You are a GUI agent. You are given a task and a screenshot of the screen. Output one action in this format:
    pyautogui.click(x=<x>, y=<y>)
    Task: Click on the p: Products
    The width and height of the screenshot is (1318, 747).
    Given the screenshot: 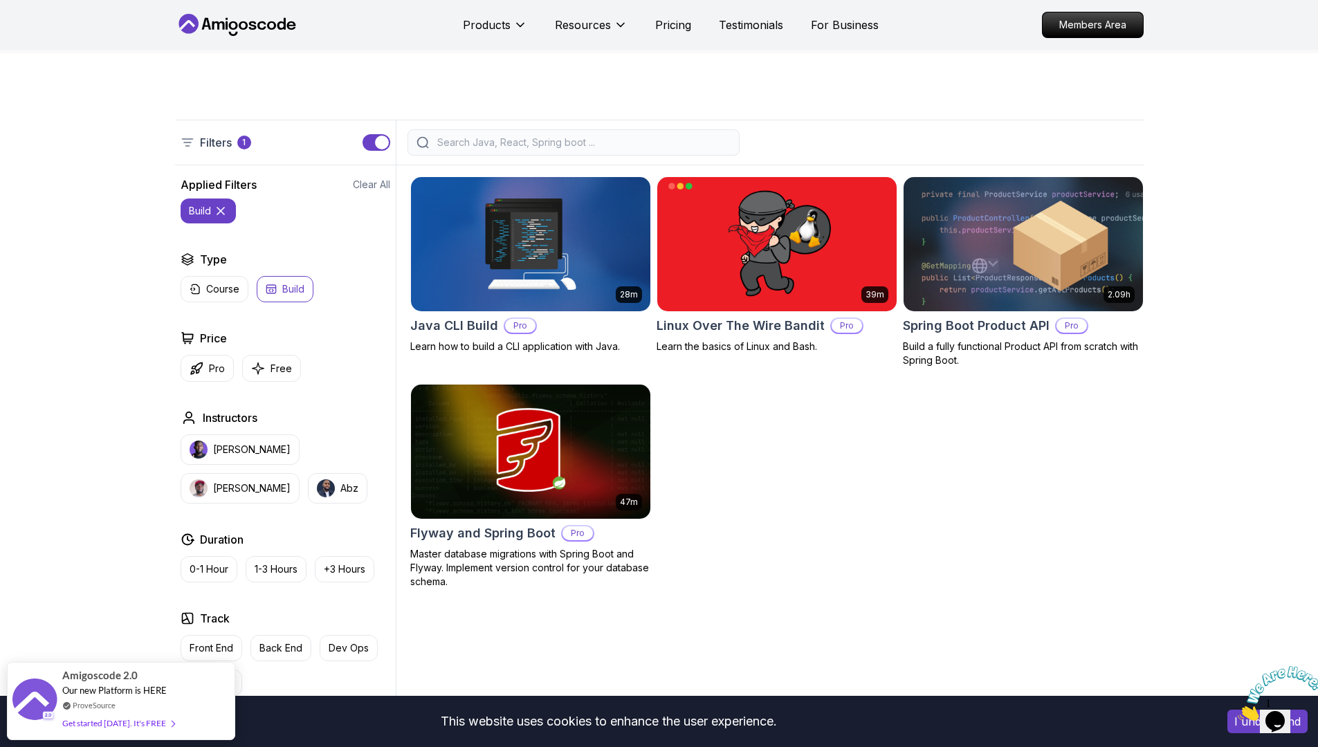 What is the action you would take?
    pyautogui.click(x=486, y=25)
    